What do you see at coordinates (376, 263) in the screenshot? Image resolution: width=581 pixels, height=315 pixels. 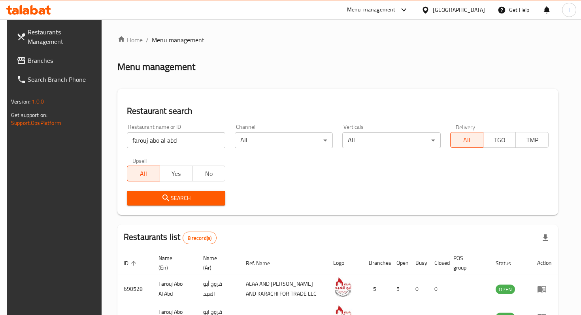 I see `th: Branches` at bounding box center [376, 263].